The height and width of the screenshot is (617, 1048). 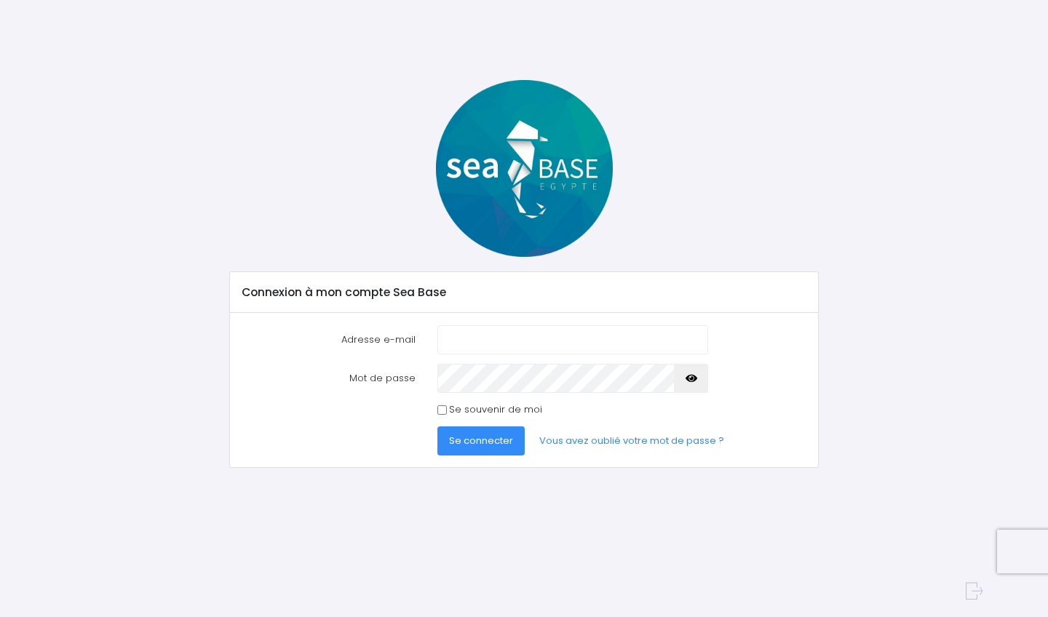 I want to click on div: Connexion à mon compte Sea Base, so click(x=524, y=293).